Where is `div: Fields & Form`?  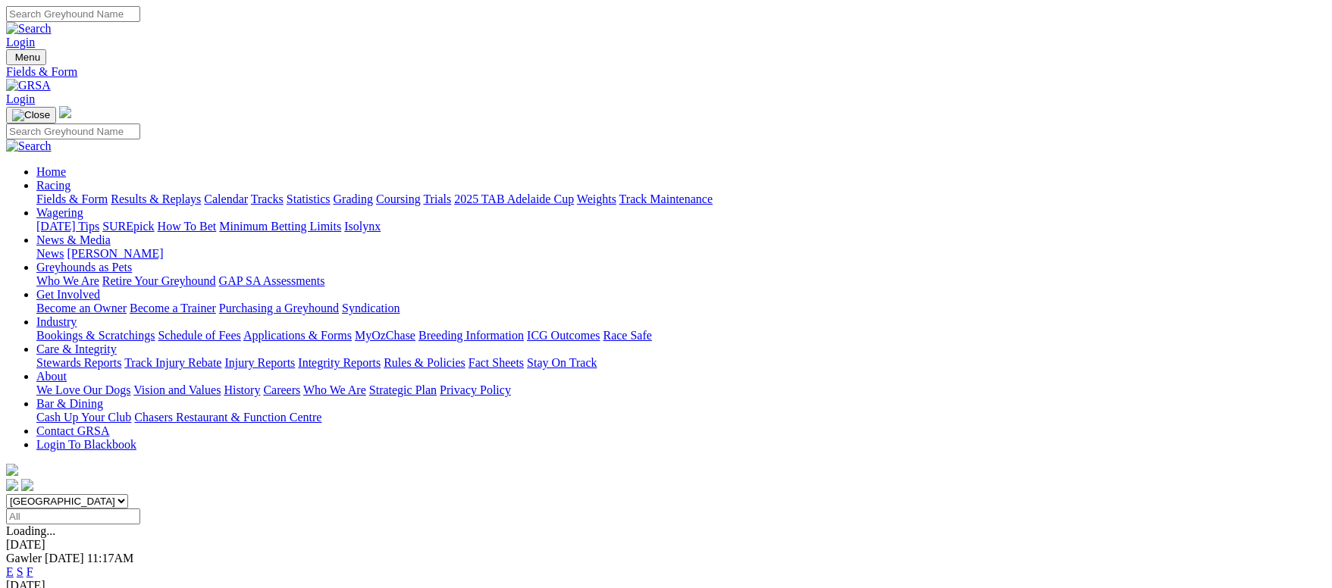 div: Fields & Form is located at coordinates (665, 72).